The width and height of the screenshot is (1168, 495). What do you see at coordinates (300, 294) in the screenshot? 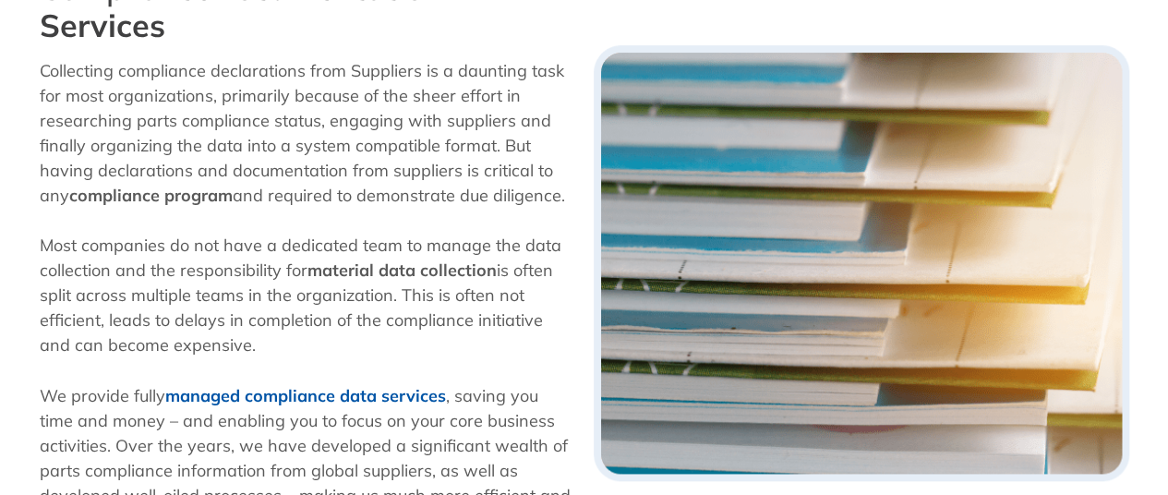
I see `span: Most companies do not have a dedicated team to manage the data collection and the responsibility ...` at bounding box center [300, 294].